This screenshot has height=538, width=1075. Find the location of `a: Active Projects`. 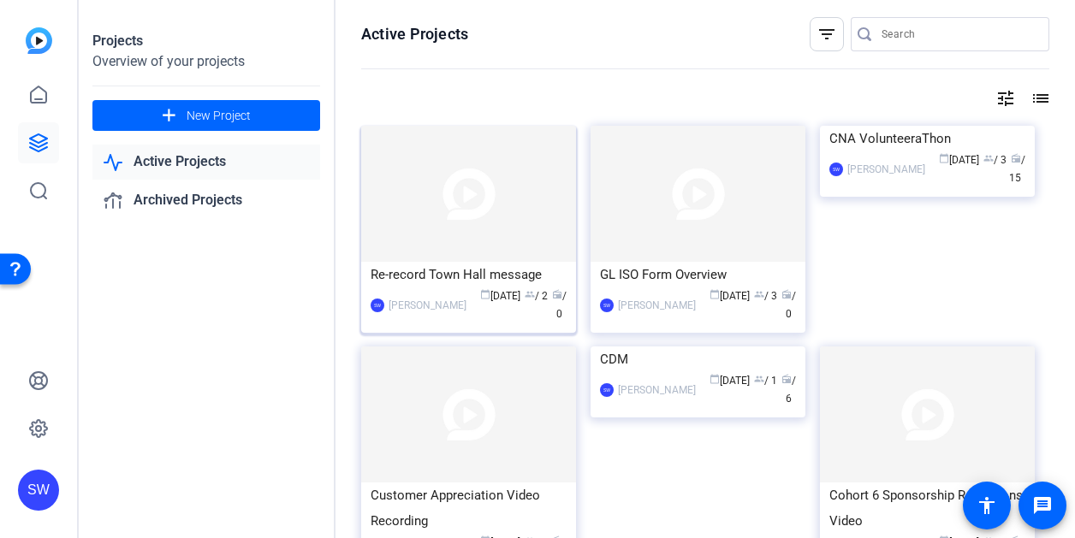

a: Active Projects is located at coordinates (206, 162).